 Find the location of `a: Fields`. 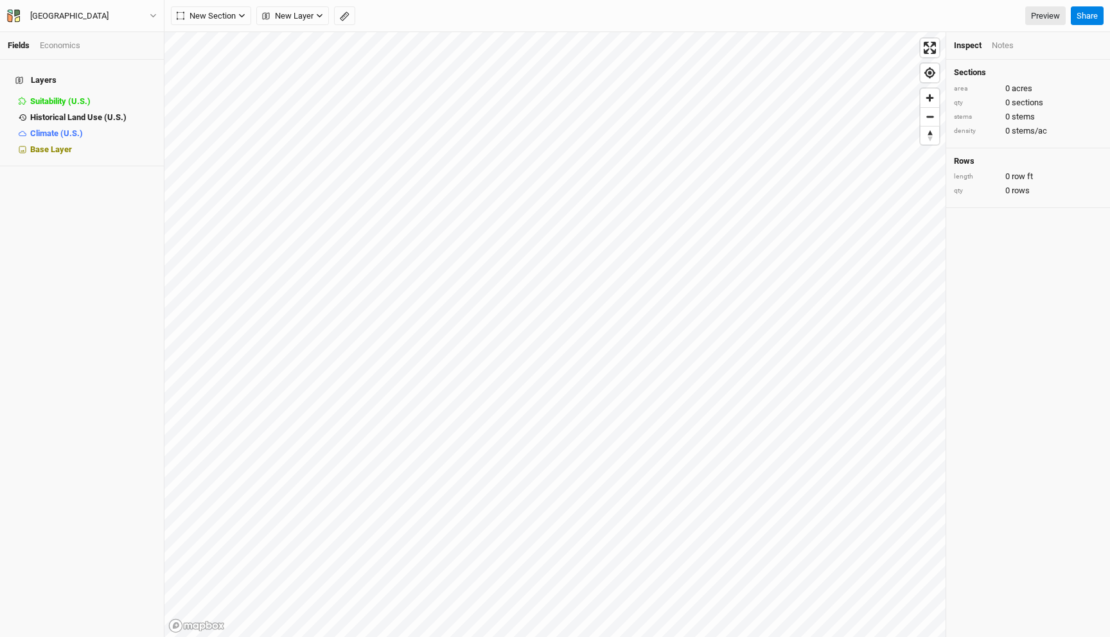

a: Fields is located at coordinates (19, 45).